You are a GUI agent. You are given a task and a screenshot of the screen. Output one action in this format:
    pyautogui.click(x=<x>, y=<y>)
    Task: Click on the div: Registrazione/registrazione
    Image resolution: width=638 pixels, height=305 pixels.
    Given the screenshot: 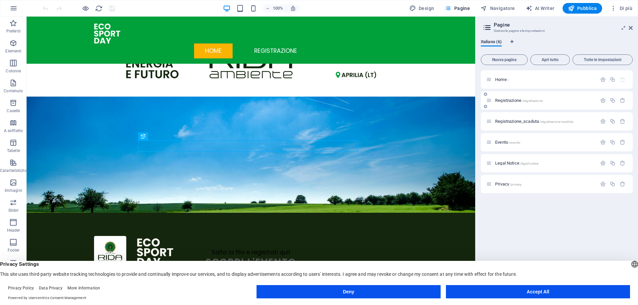 What is the action you would take?
    pyautogui.click(x=545, y=100)
    